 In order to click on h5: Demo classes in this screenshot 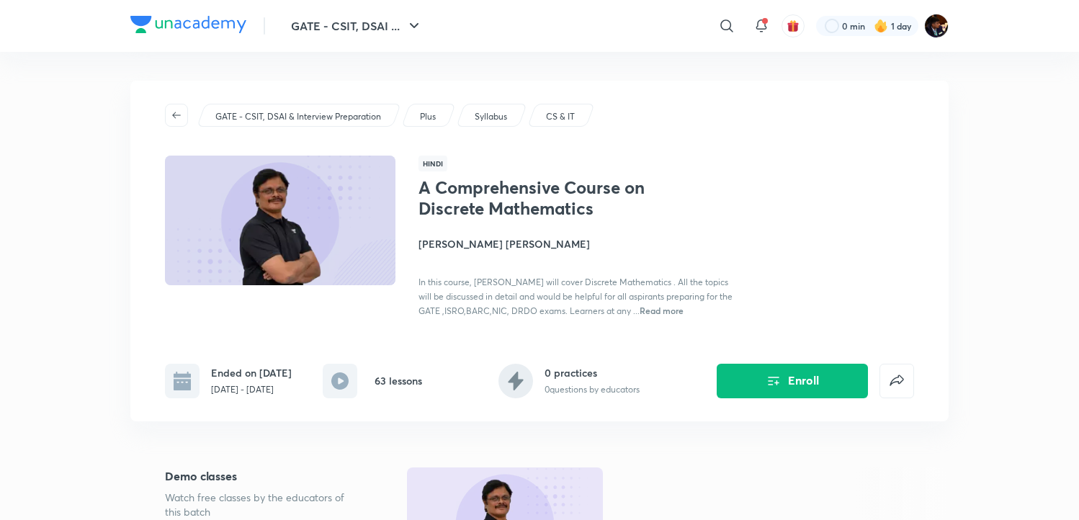, I will do `click(263, 476)`.